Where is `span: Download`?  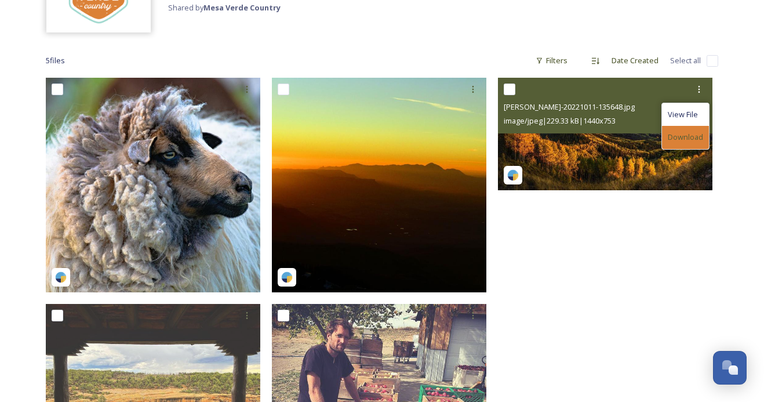 span: Download is located at coordinates (685, 137).